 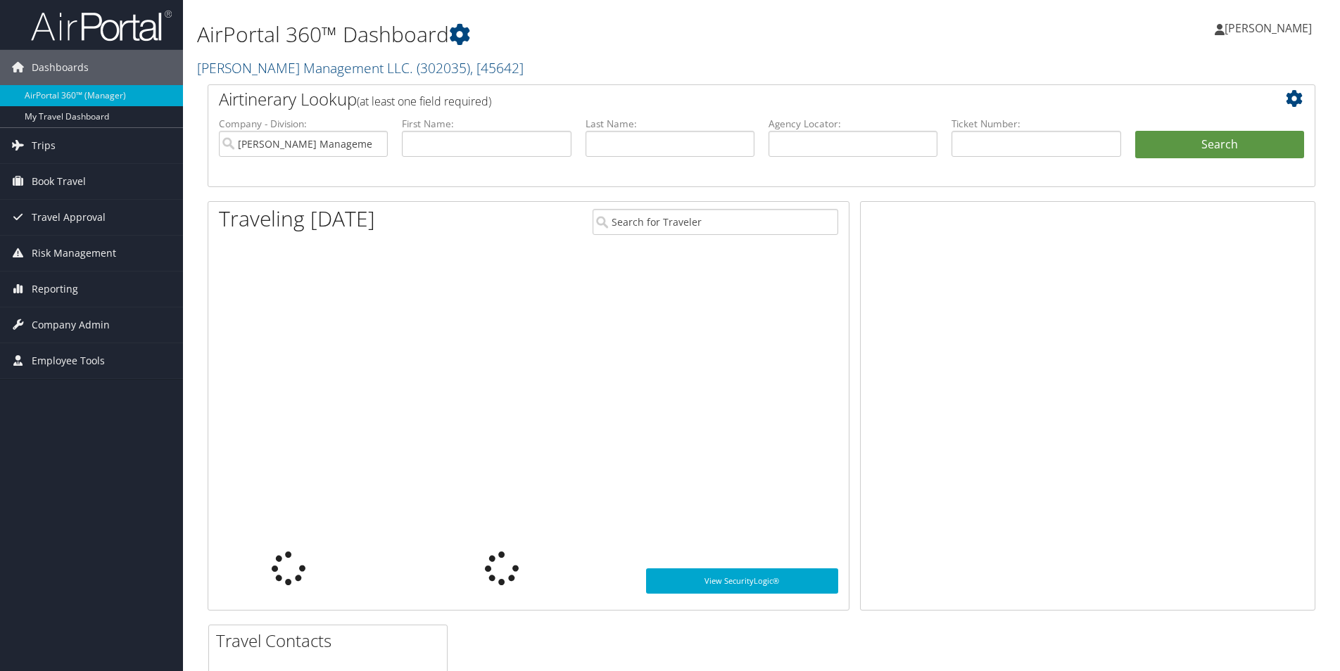 What do you see at coordinates (1219, 145) in the screenshot?
I see `button: Search` at bounding box center [1219, 145].